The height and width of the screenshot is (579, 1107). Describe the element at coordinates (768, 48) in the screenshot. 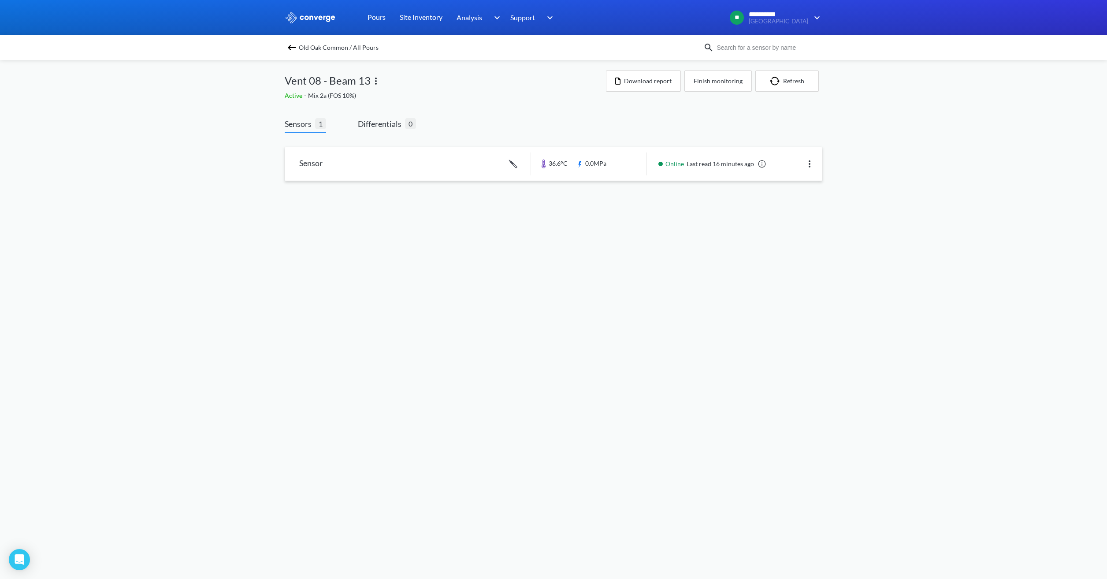

I see `input: Search for a sensor by name` at that location.